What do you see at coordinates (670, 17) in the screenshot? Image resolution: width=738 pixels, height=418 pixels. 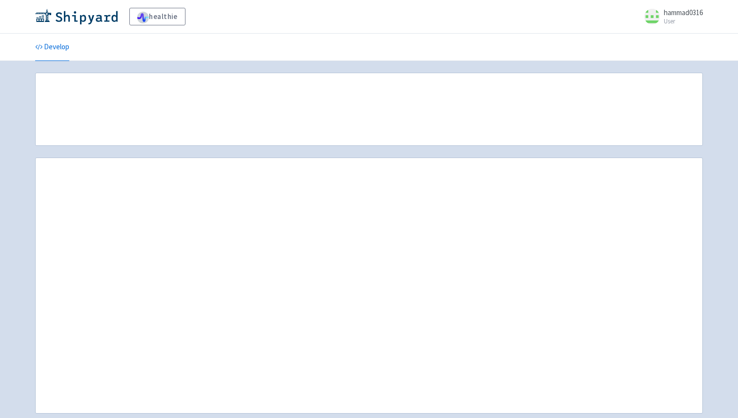 I see `a: hammad0316 User` at bounding box center [670, 17].